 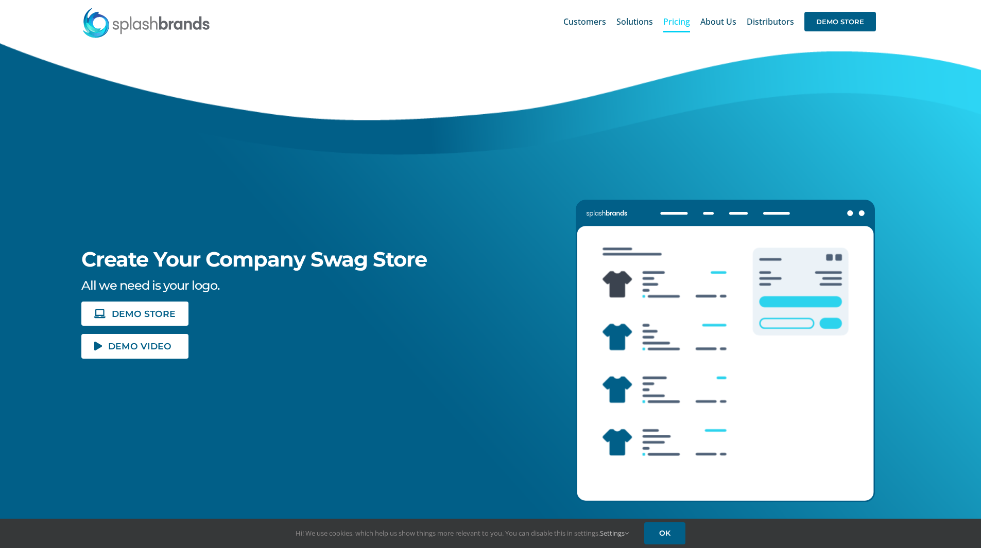 I want to click on a: Customers, so click(x=585, y=22).